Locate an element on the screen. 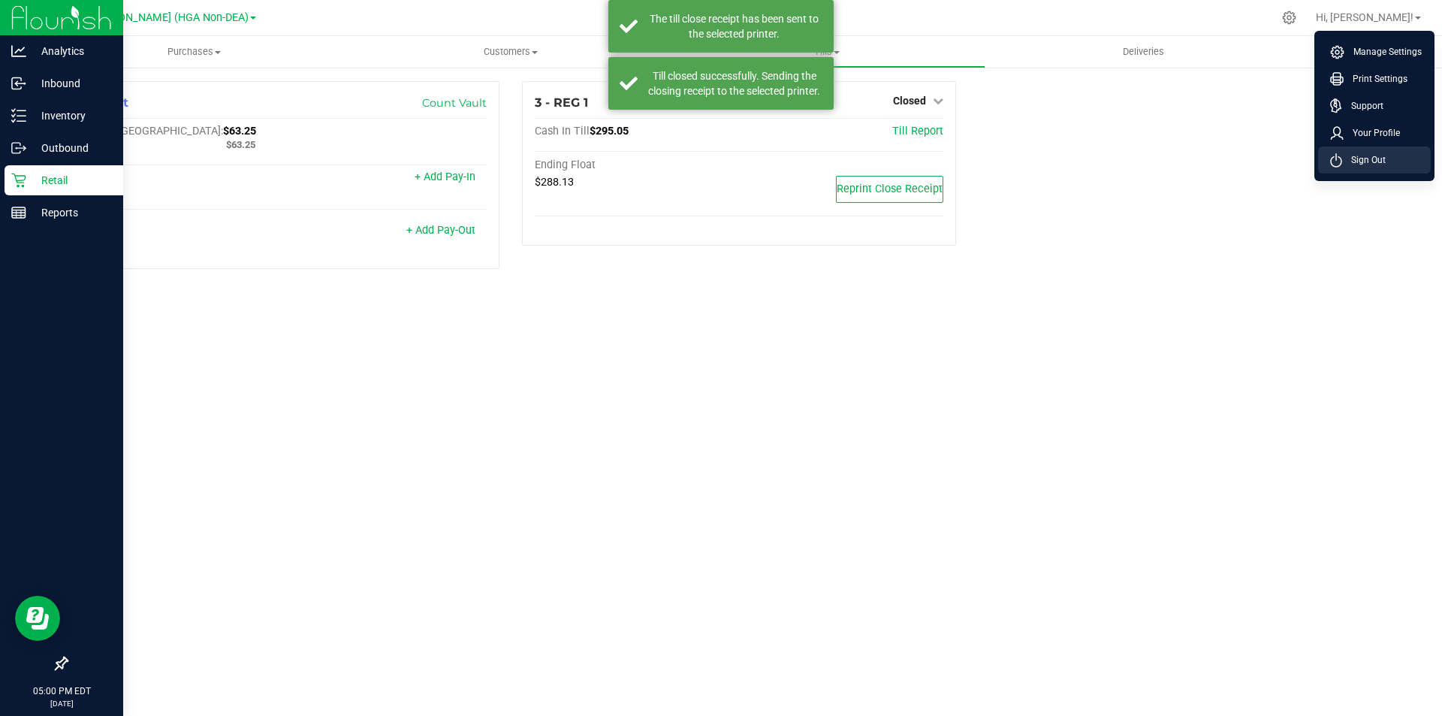  div: Till closed successfully. Sending the closing receipt to the selected printer. is located at coordinates (734, 83).